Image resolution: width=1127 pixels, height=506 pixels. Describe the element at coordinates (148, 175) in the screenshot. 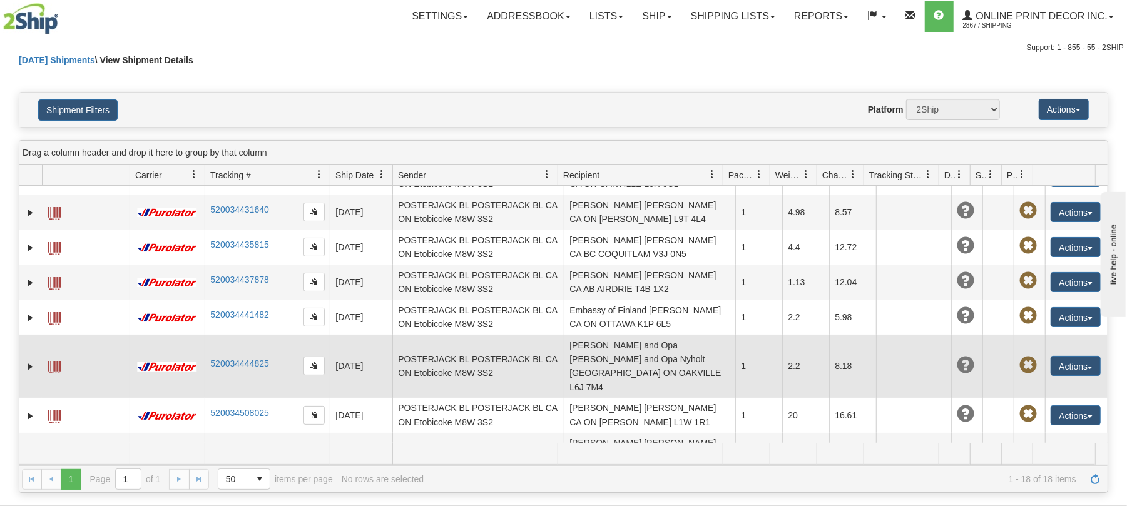

I see `span: Carrier` at that location.